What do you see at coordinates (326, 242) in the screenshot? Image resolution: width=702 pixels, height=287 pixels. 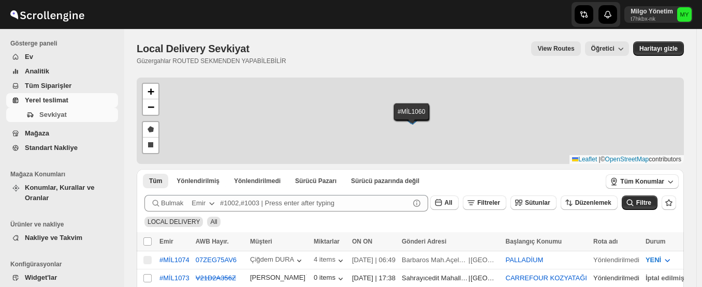 I see `span: Miktarlar` at bounding box center [326, 242].